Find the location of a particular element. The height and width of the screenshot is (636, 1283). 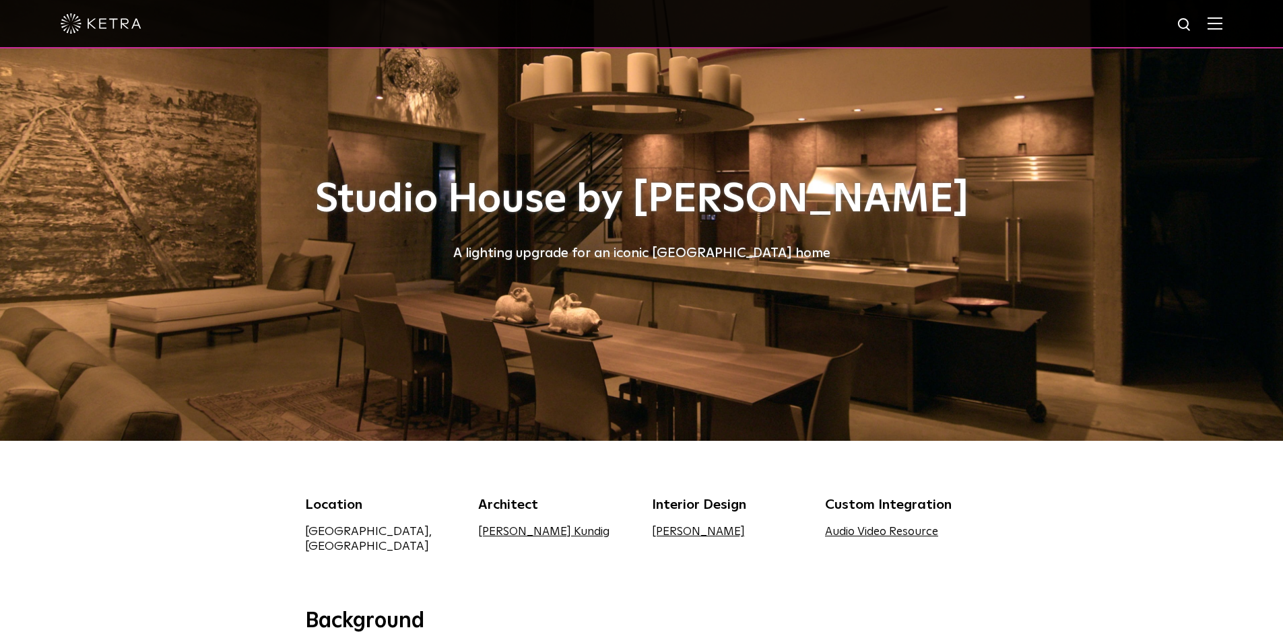

h3: Background is located at coordinates (642, 622).